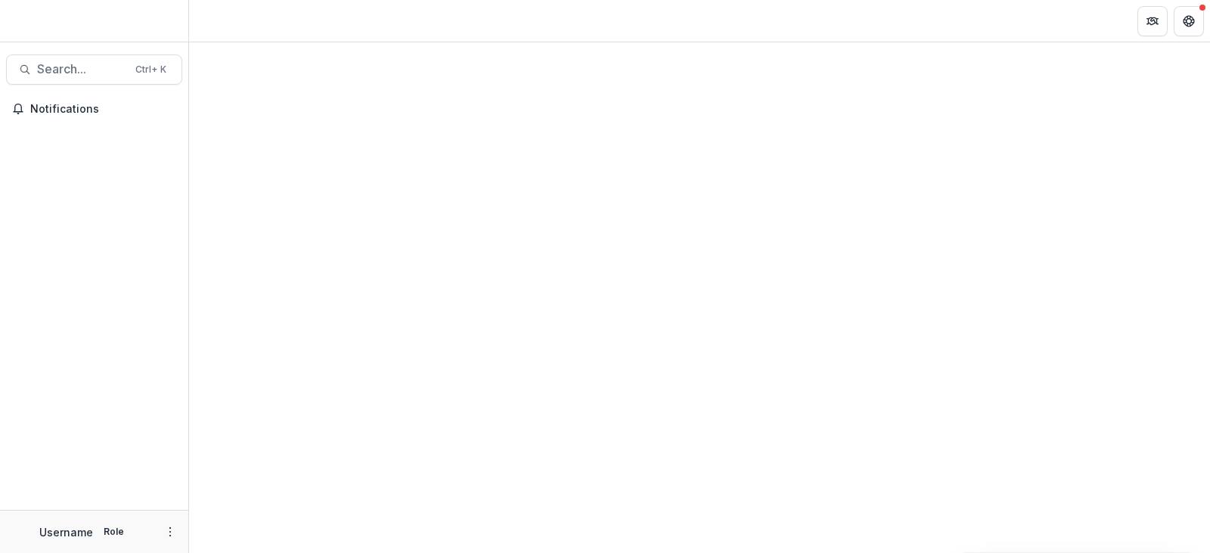  Describe the element at coordinates (113, 532) in the screenshot. I see `p: Role` at that location.